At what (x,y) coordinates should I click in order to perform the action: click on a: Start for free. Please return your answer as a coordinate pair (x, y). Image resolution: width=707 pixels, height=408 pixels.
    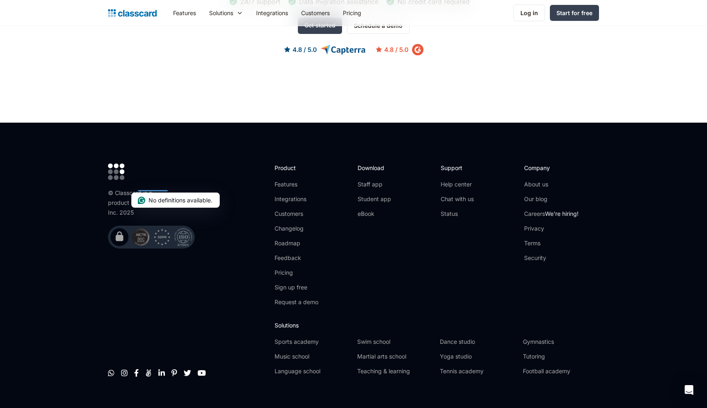
    Looking at the image, I should click on (575, 13).